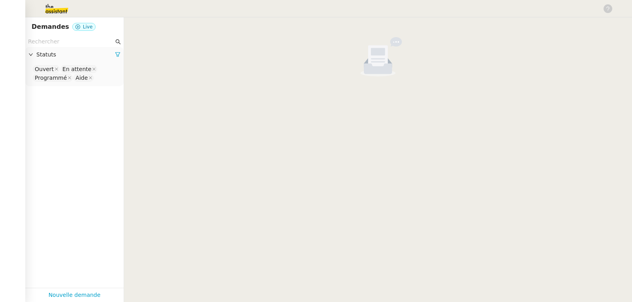 The image size is (632, 302). What do you see at coordinates (46, 69) in the screenshot?
I see `nz-select-item: Ouvert` at bounding box center [46, 69].